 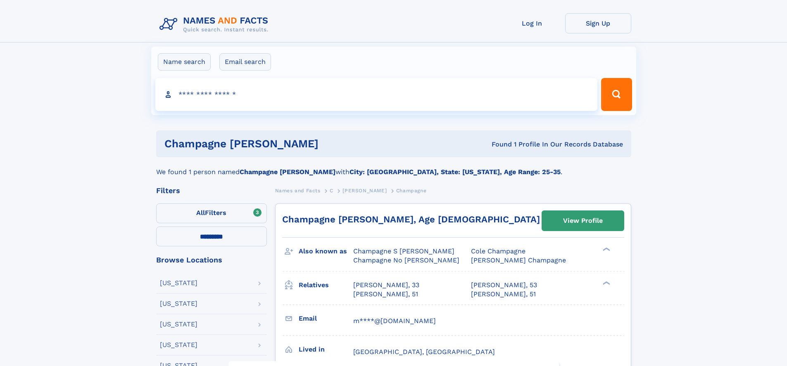 What do you see at coordinates (200, 213) in the screenshot?
I see `span: All` at bounding box center [200, 213].